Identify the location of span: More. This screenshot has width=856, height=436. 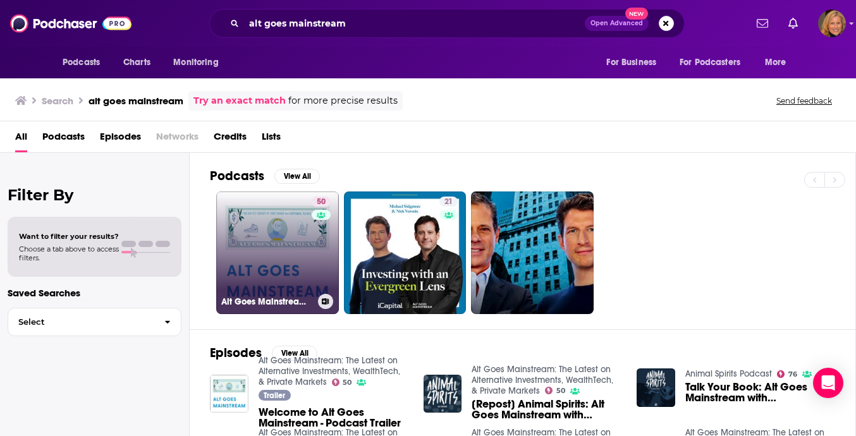
(776, 63).